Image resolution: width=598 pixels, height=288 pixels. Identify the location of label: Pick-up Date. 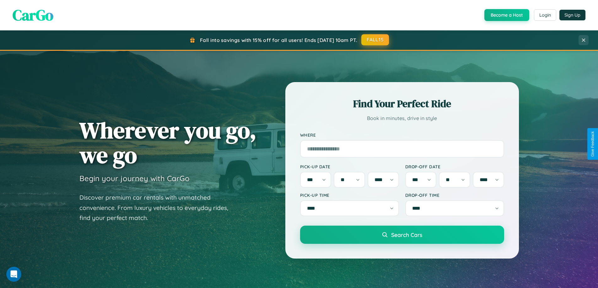
(349, 167).